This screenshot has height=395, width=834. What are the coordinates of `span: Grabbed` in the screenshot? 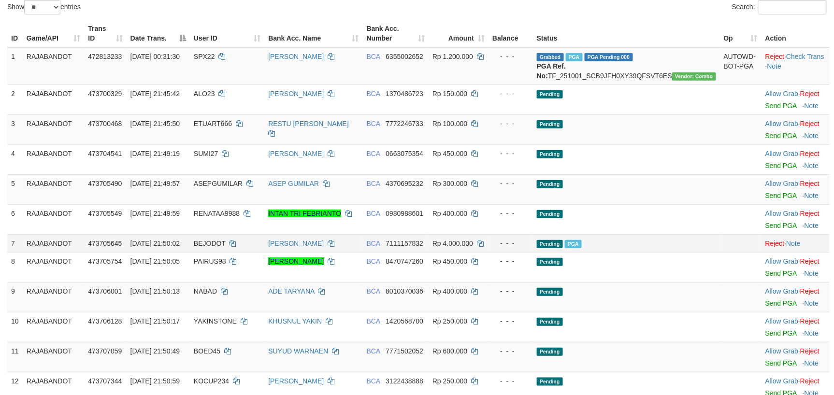 It's located at (551, 57).